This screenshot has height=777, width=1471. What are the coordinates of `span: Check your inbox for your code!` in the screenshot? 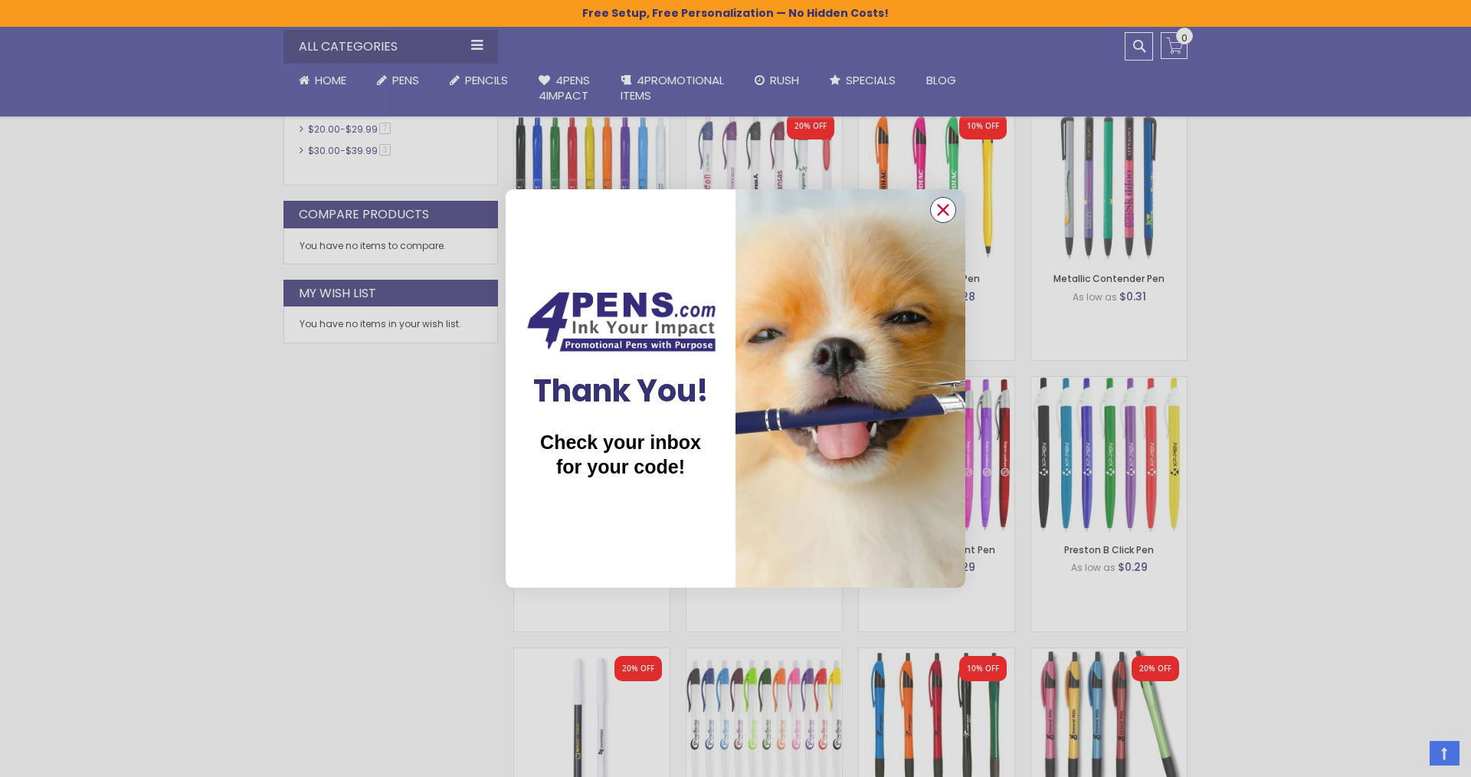 It's located at (620, 454).